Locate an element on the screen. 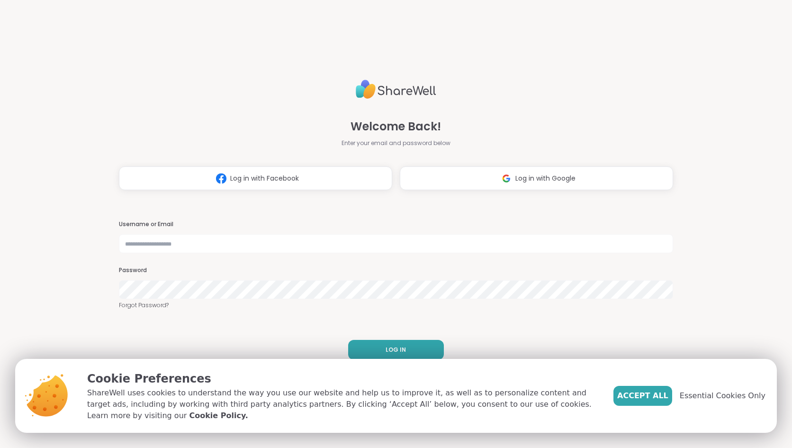  a: Cookie Policy. is located at coordinates (218, 415).